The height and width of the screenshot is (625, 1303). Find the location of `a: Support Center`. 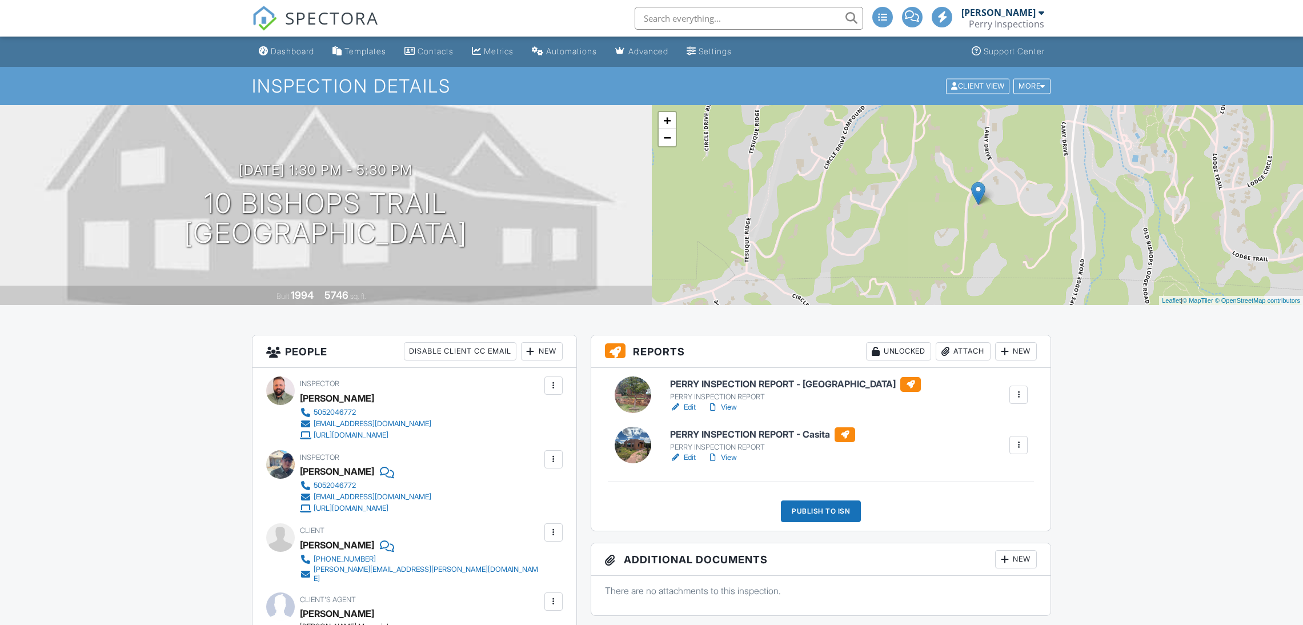

a: Support Center is located at coordinates (1008, 51).